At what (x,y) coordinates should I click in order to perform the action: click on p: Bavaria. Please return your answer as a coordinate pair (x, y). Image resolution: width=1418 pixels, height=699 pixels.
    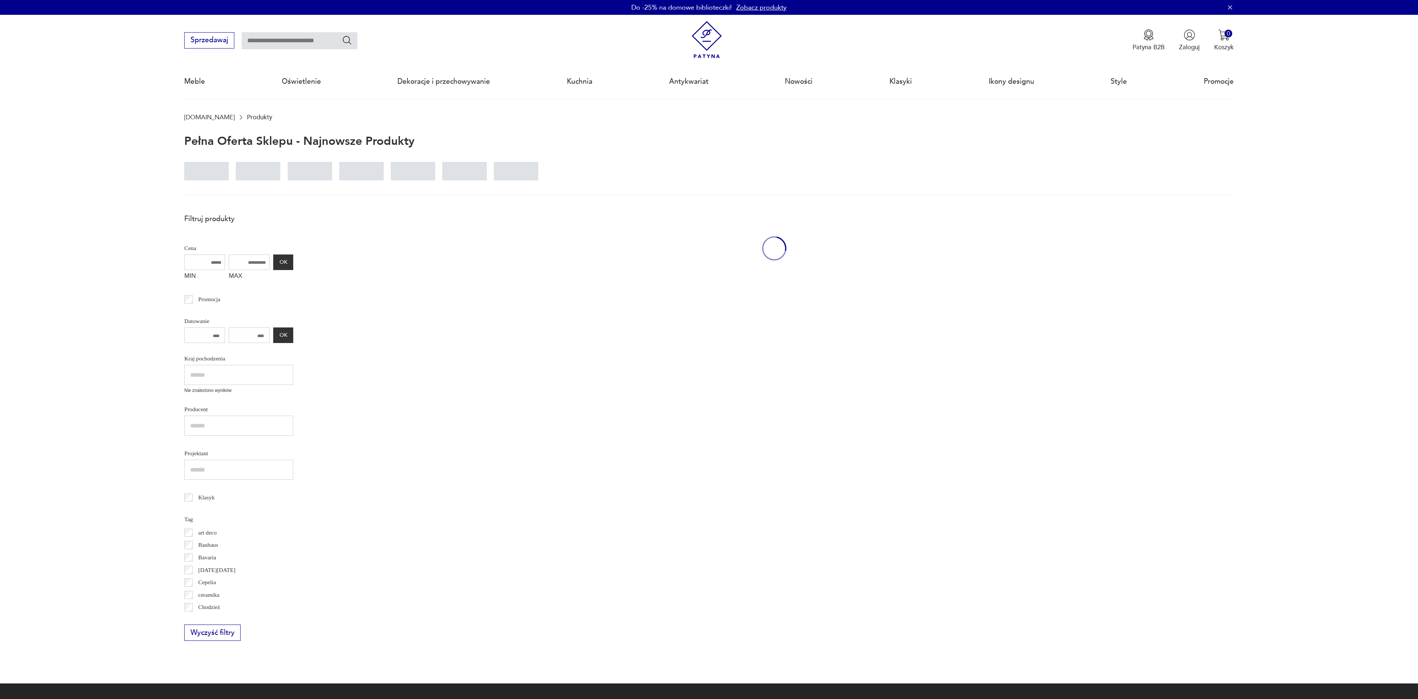
    Looking at the image, I should click on (207, 558).